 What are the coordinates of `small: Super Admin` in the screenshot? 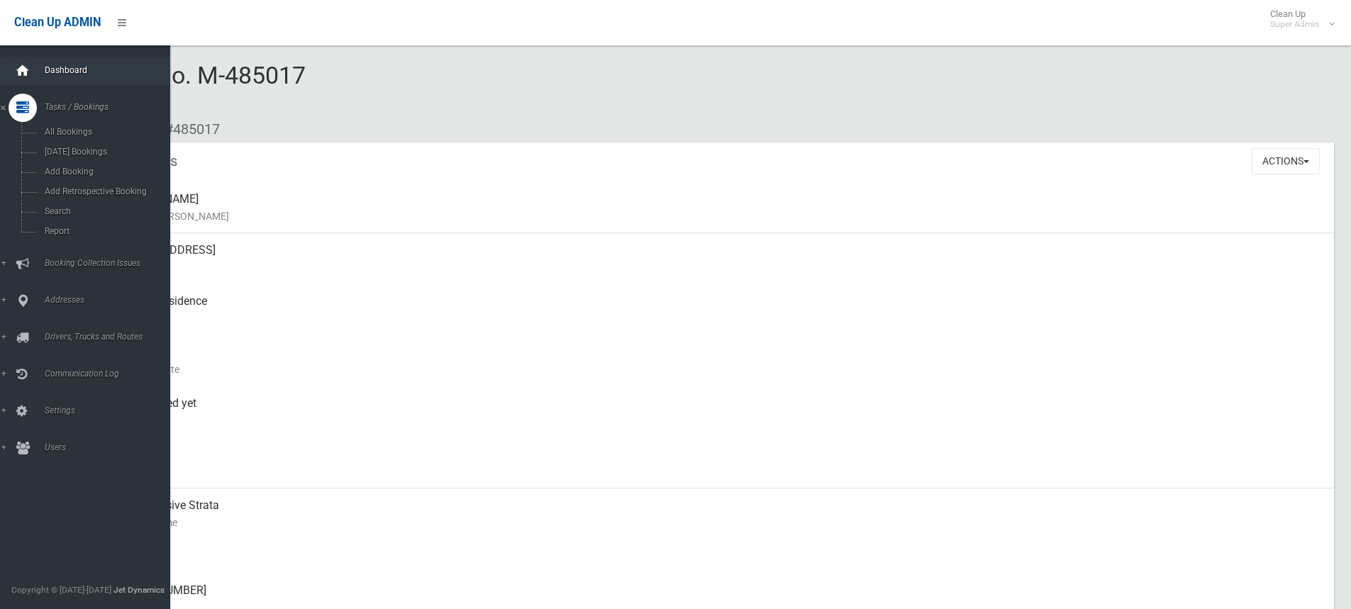 It's located at (1294, 24).